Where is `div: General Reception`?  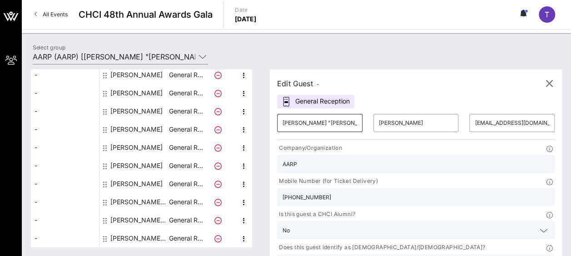 div: General Reception is located at coordinates (315, 102).